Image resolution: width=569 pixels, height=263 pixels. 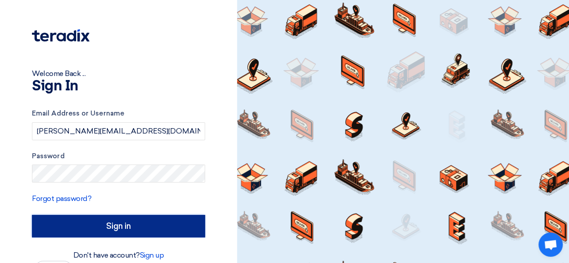 What do you see at coordinates (118, 255) in the screenshot?
I see `div: Don't have account?` at bounding box center [118, 255].